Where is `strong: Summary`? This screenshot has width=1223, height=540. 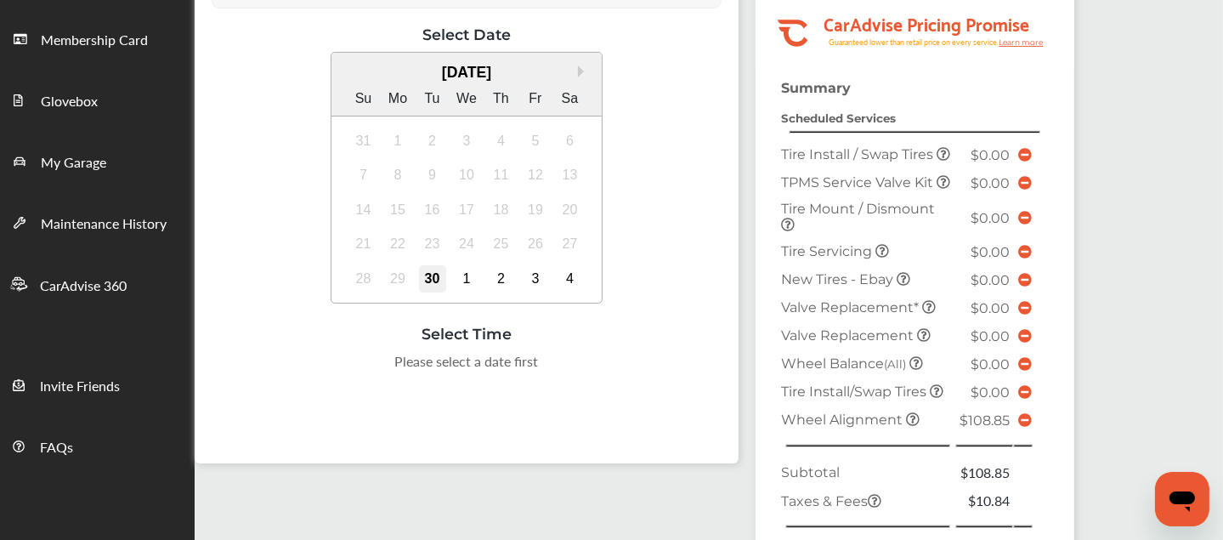
strong: Summary is located at coordinates (816, 88).